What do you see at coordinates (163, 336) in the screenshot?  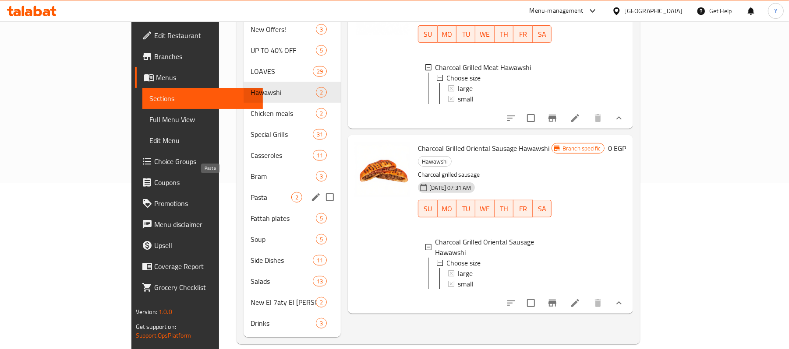 I see `a: Support.OpsPlatform` at bounding box center [163, 336].